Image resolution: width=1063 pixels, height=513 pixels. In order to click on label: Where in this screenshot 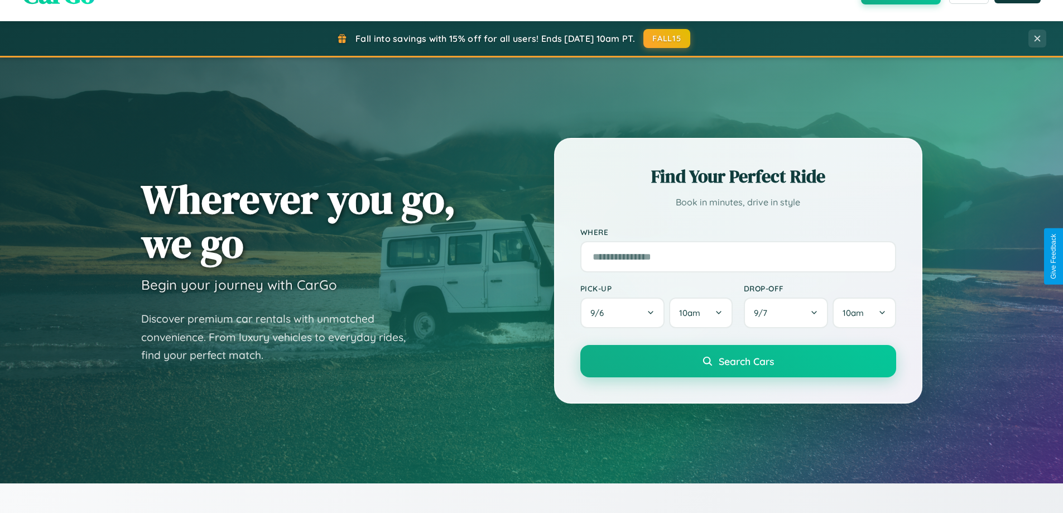, I will do `click(738, 232)`.